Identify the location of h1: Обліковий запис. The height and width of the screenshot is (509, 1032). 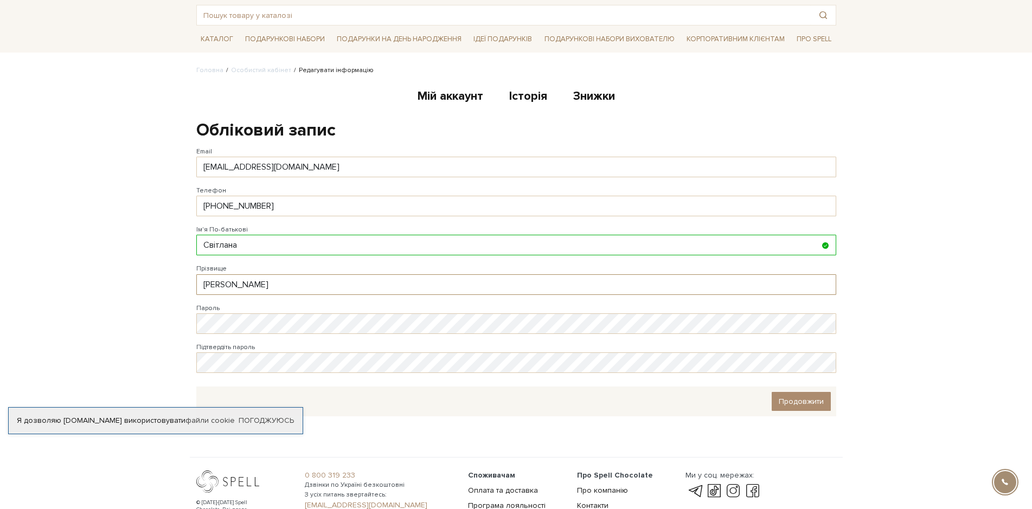
(516, 131).